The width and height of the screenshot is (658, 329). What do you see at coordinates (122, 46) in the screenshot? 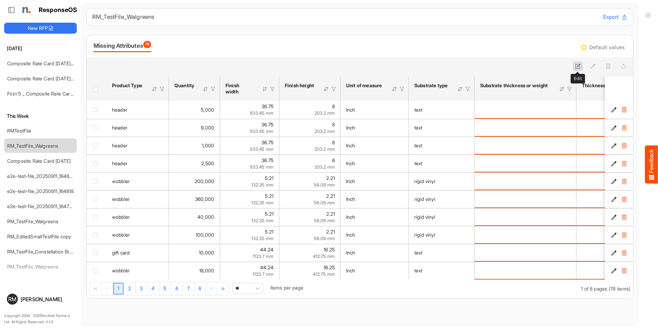
I see `div: Missing Attributes` at bounding box center [122, 46].